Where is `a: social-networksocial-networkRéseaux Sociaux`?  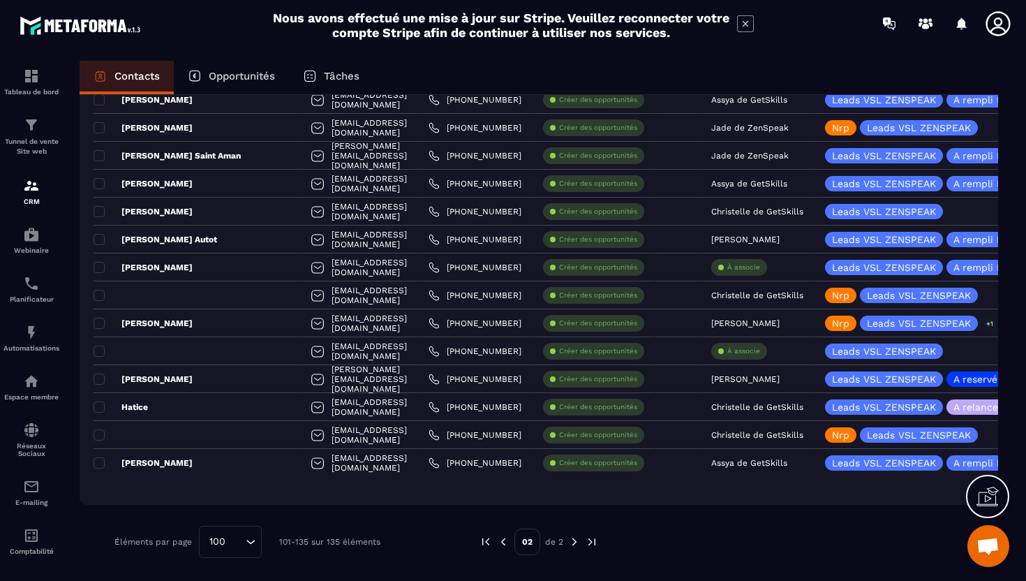
a: social-networksocial-networkRéseaux Sociaux is located at coordinates (31, 439).